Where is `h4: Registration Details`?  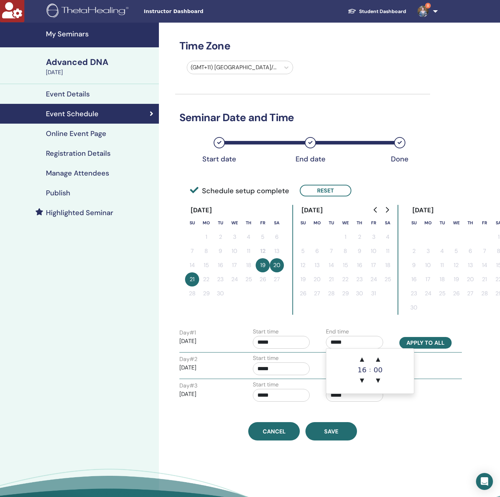
h4: Registration Details is located at coordinates (78, 153).